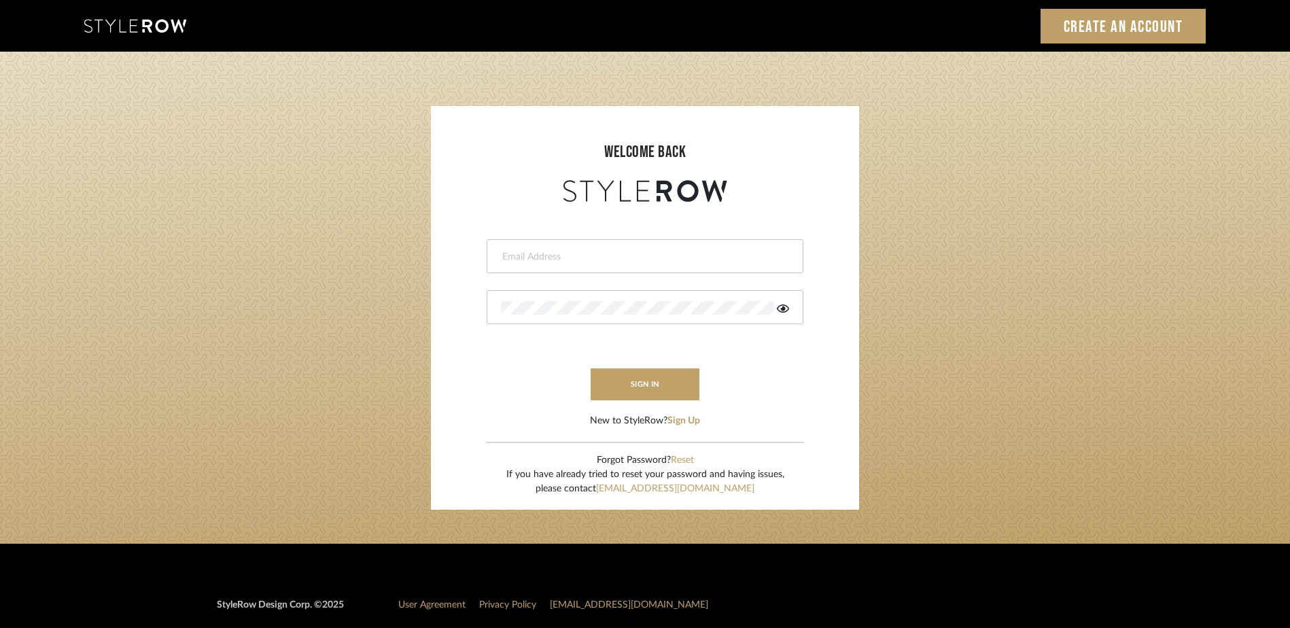 The image size is (1290, 628). What do you see at coordinates (645, 482) in the screenshot?
I see `div: If you have already tried to reset your password and having issues, please contact` at bounding box center [645, 482].